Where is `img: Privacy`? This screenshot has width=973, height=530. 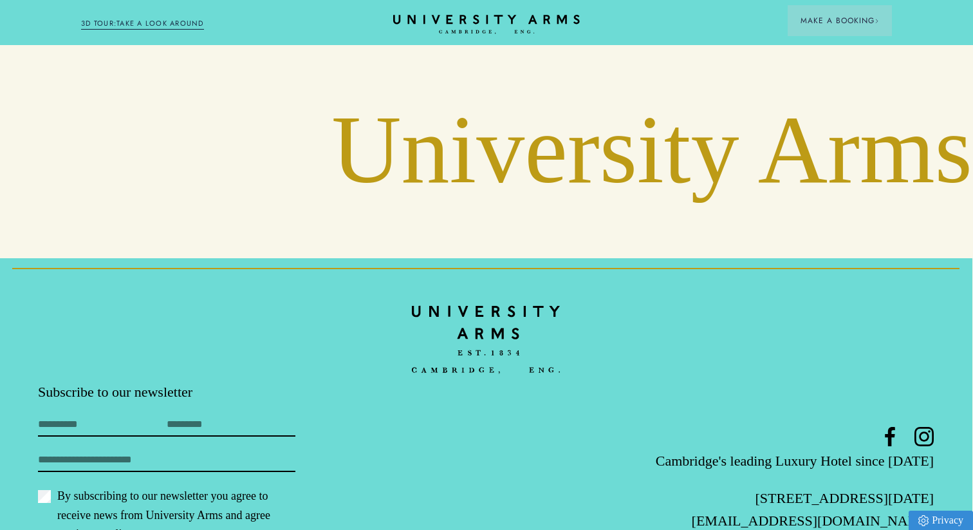 img: Privacy is located at coordinates (924, 520).